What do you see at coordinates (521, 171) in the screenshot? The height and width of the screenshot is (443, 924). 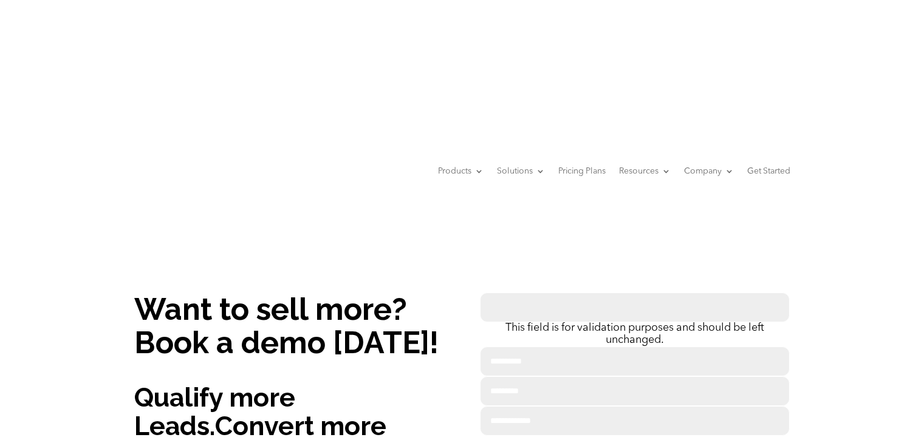 I see `a: Solutions` at bounding box center [521, 171].